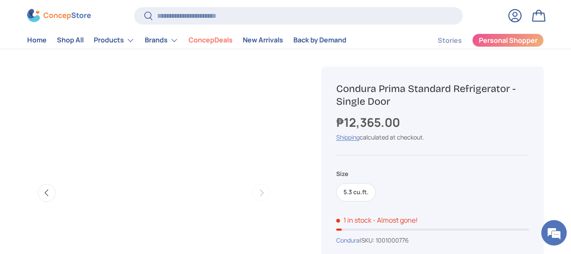 The height and width of the screenshot is (254, 571). What do you see at coordinates (70, 40) in the screenshot?
I see `a: Shop All` at bounding box center [70, 40].